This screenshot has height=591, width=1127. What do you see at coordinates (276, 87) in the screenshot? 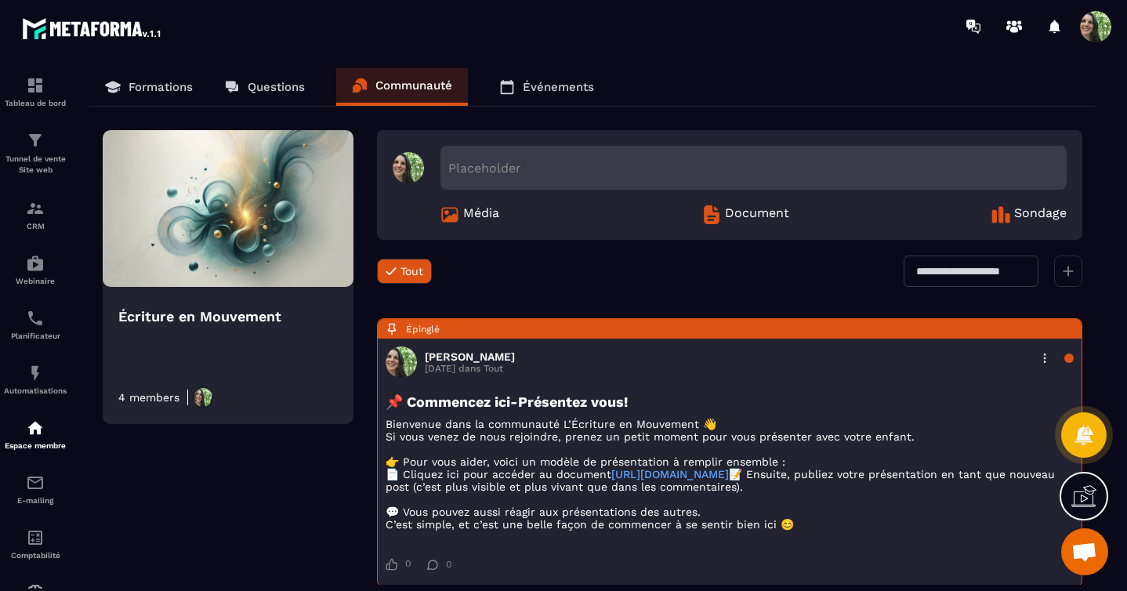
I see `p: Questions` at bounding box center [276, 87].